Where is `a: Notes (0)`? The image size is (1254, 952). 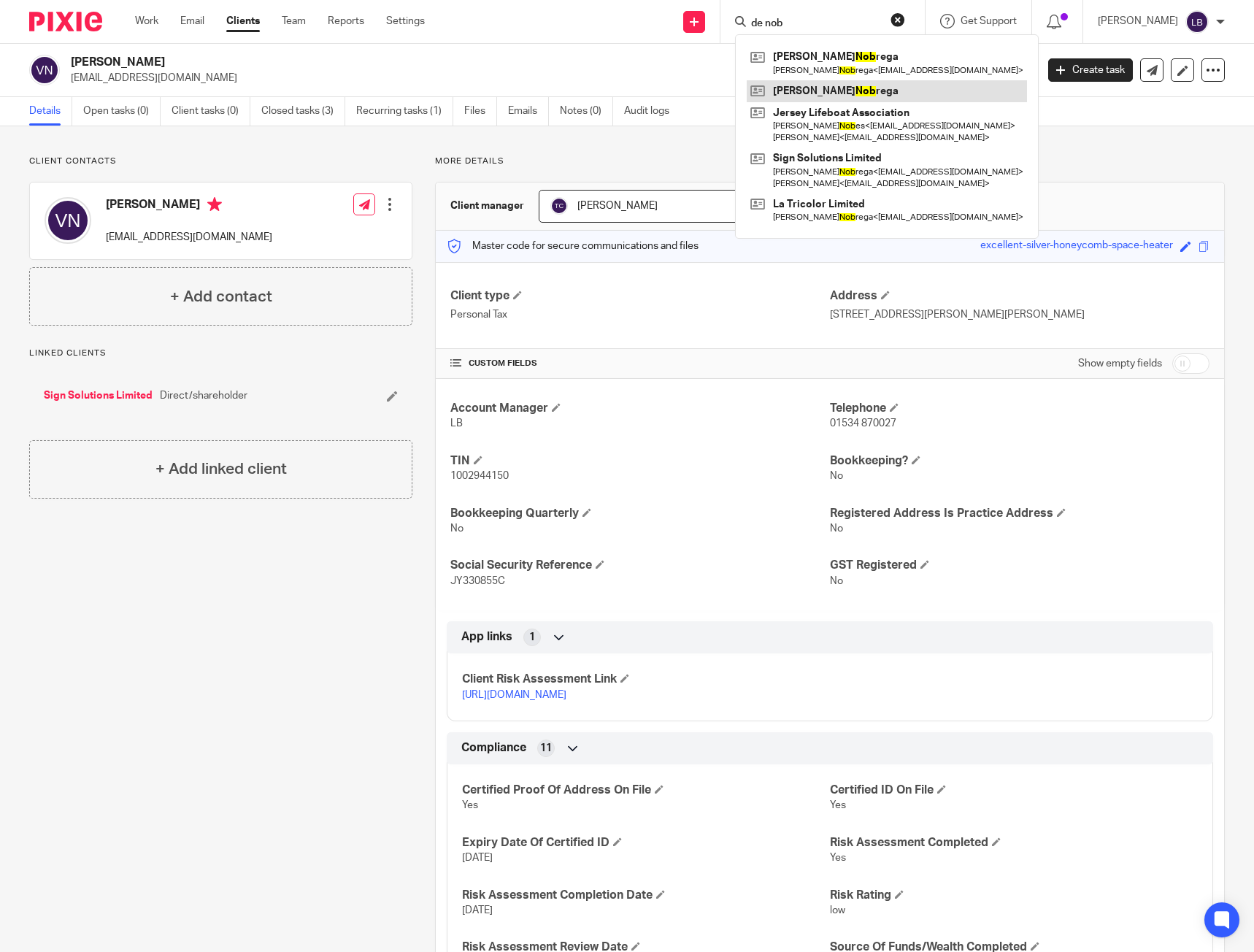
a: Notes (0) is located at coordinates (587, 111).